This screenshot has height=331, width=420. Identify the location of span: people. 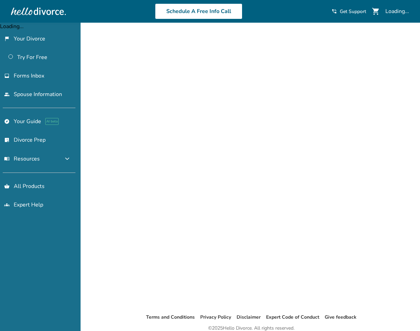
(7, 94).